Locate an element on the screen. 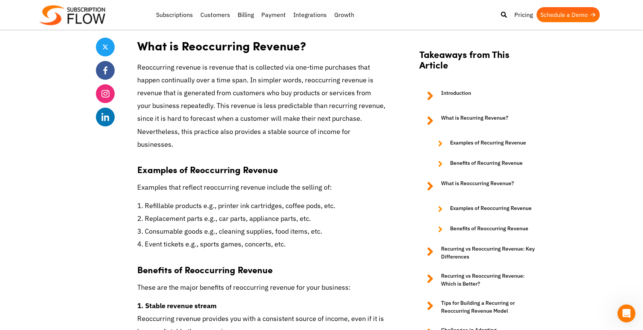 This screenshot has height=330, width=643. a: Billing is located at coordinates (246, 15).